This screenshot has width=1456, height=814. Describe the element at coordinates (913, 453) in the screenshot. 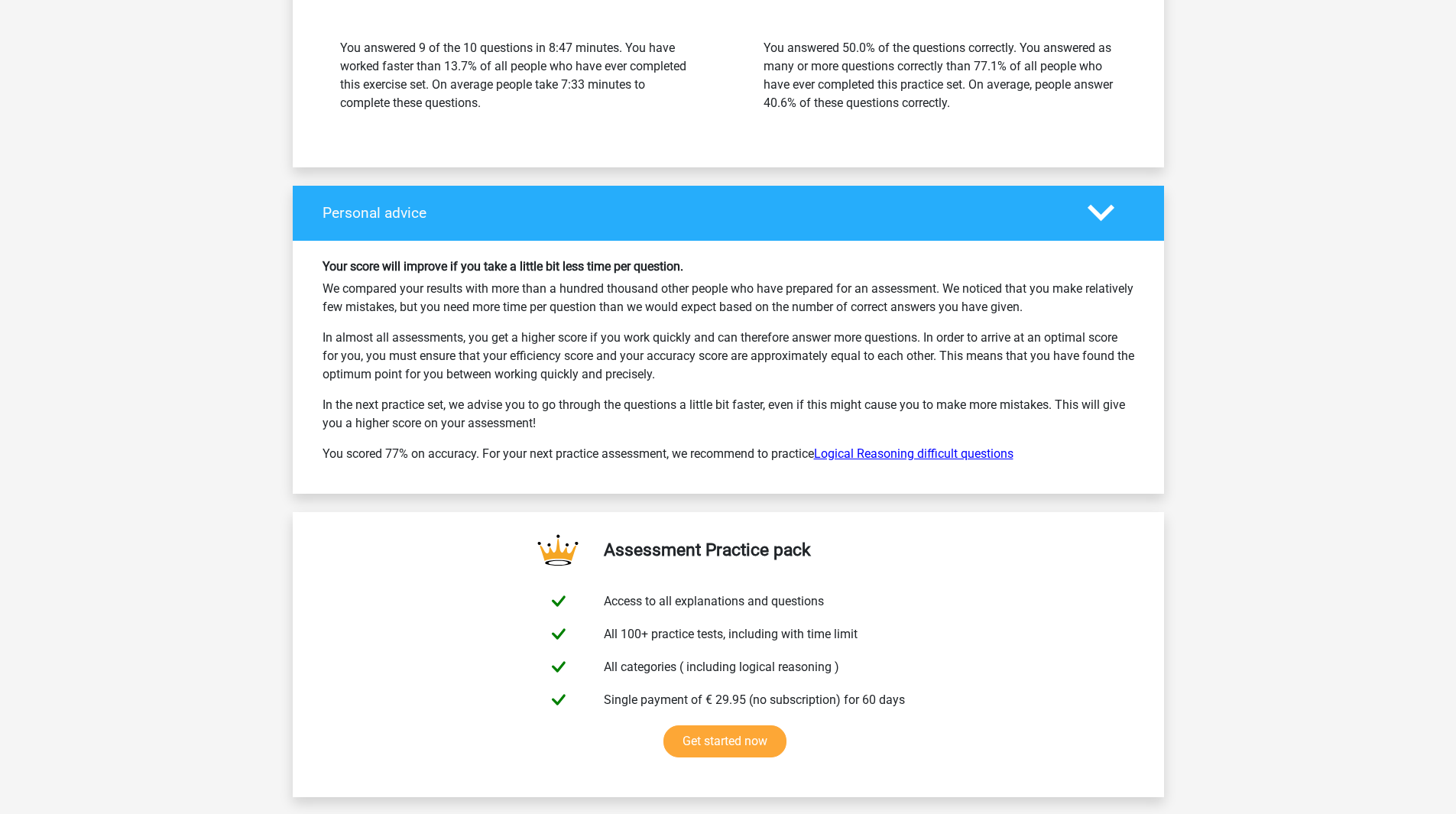

I see `a: Logical Reasoning difficult questions` at that location.